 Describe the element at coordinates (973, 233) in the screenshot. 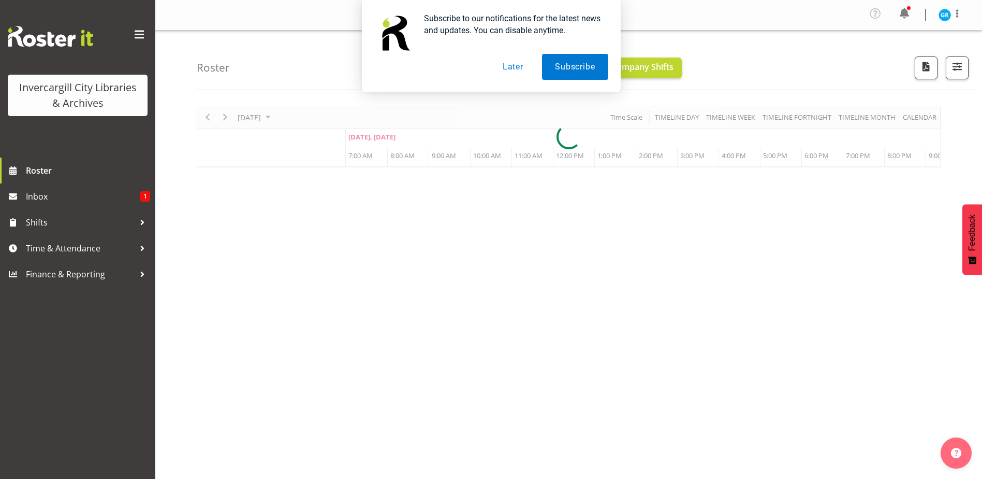

I see `span: Feedback` at that location.